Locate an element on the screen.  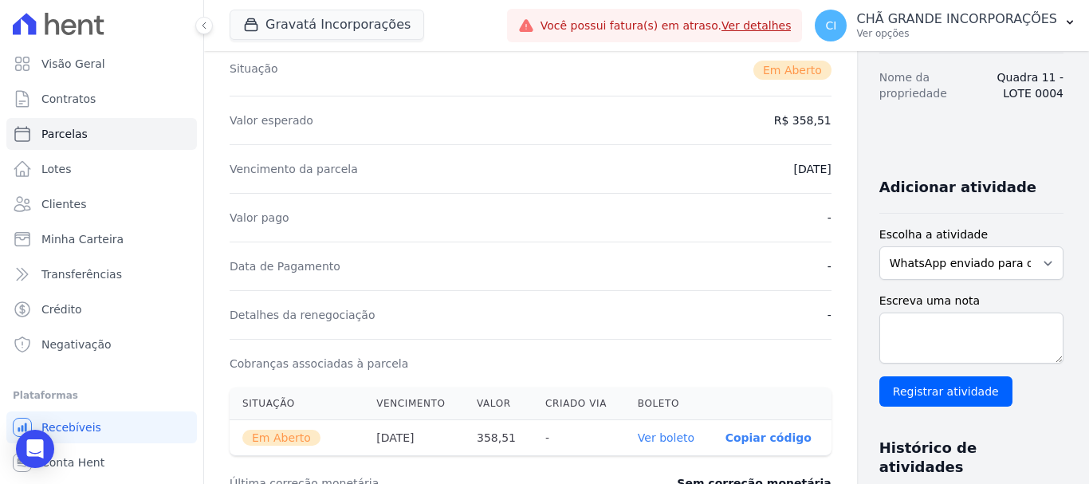
a: Contratos is located at coordinates (101, 99).